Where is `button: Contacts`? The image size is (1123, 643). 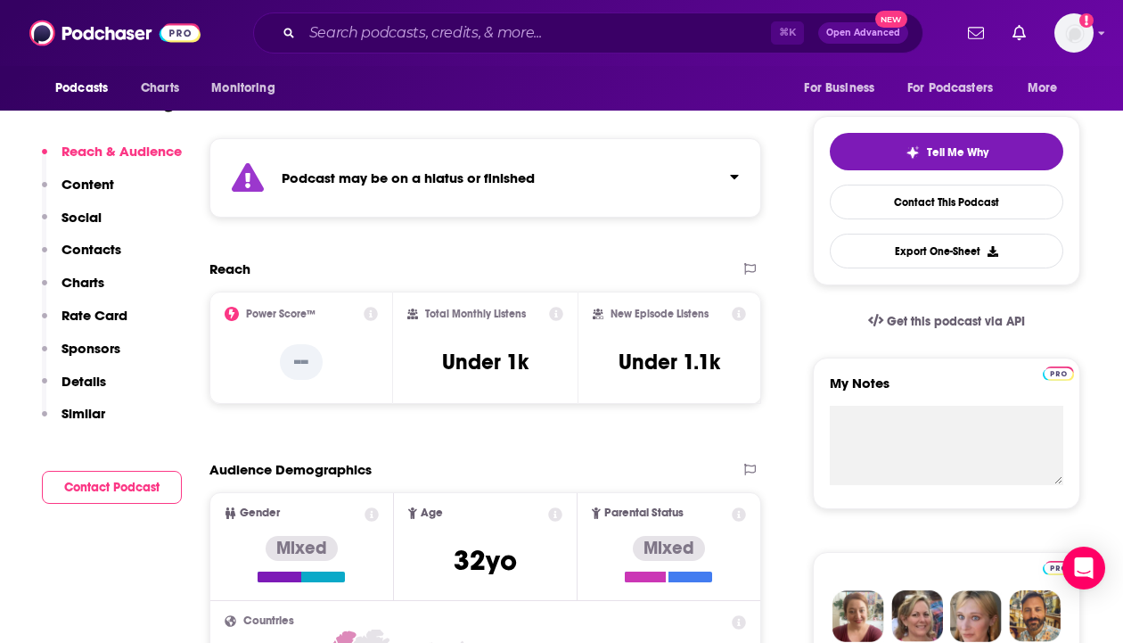
button: Contacts is located at coordinates (81, 257).